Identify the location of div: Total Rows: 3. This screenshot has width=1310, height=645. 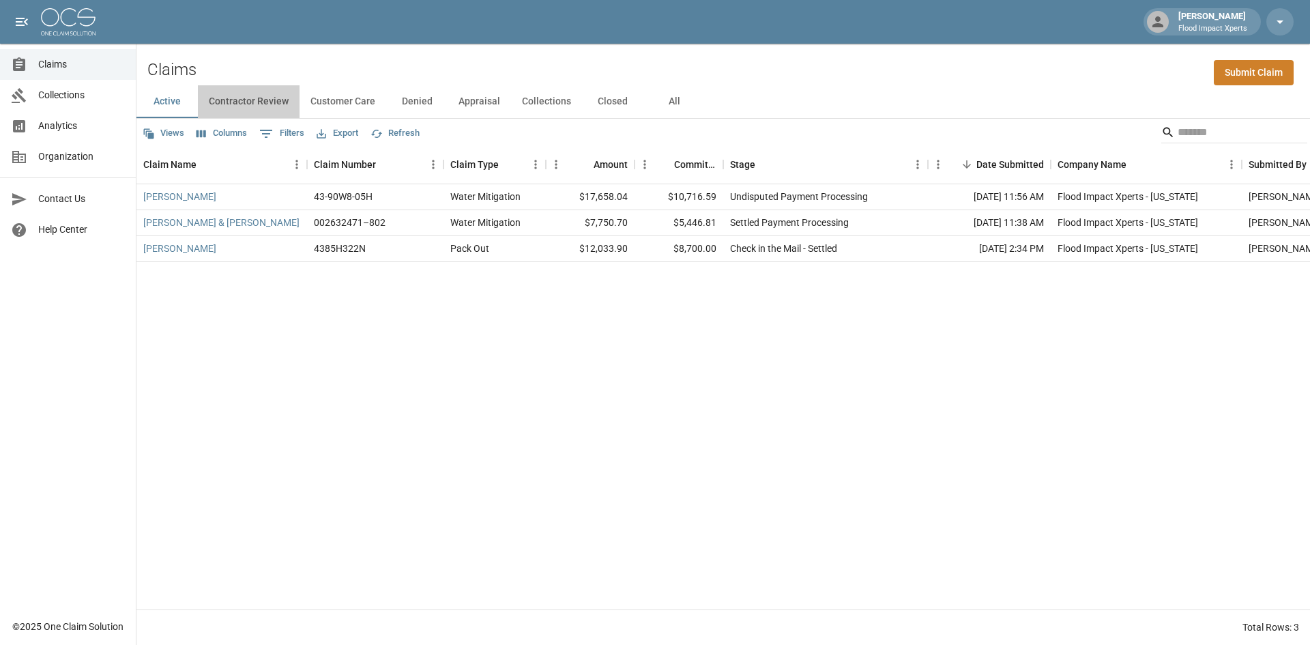
(1271, 627).